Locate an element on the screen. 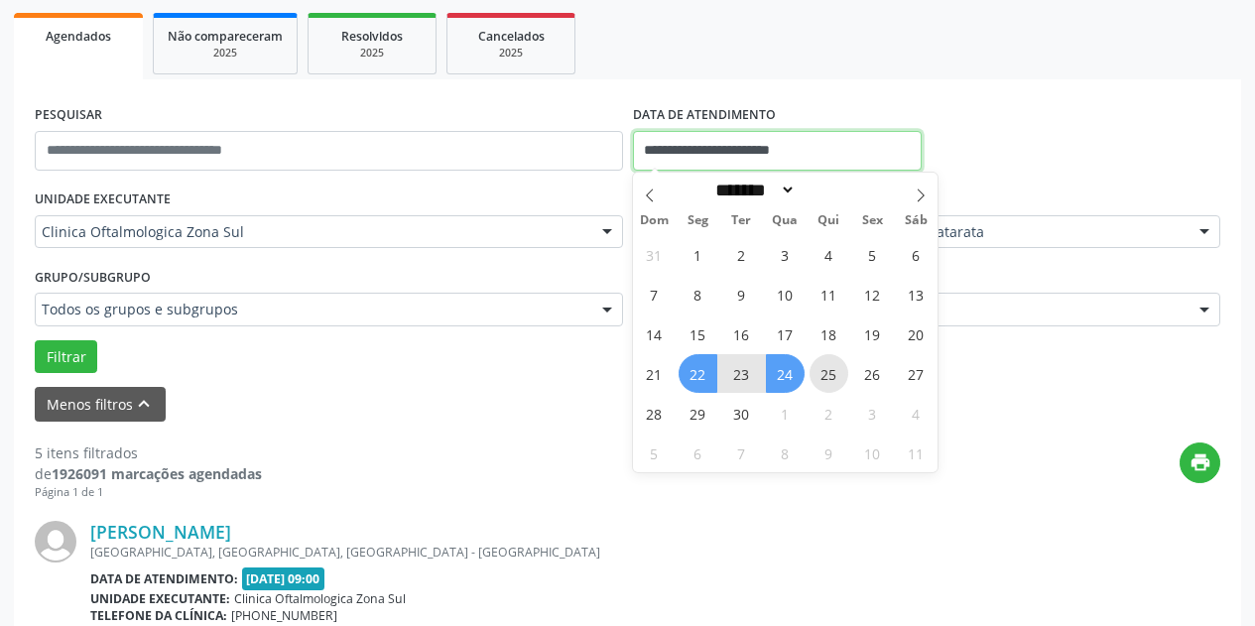 This screenshot has width=1255, height=626. span: Setembro 6, 2025 is located at coordinates (916, 254).